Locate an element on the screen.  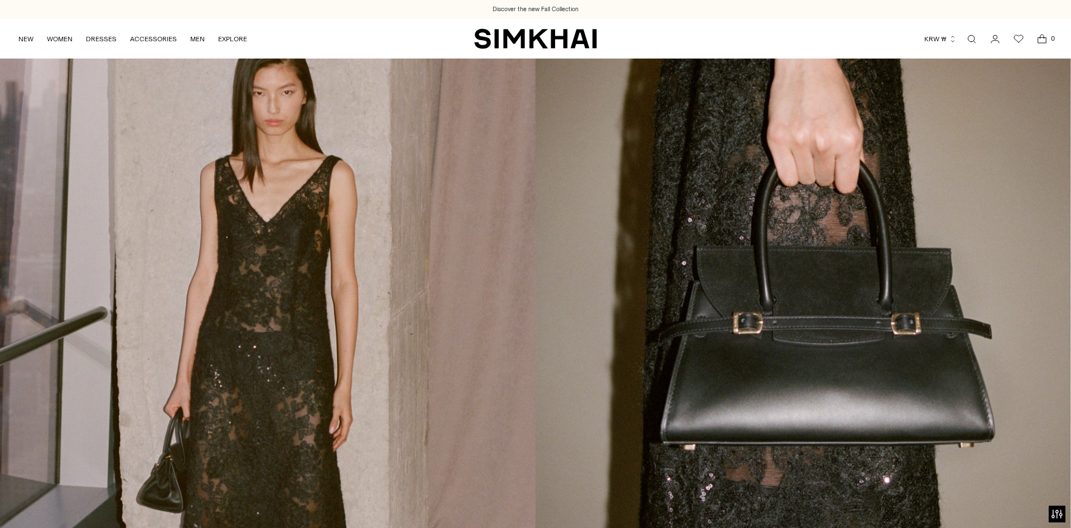
a: SIMKHAI is located at coordinates (536, 39).